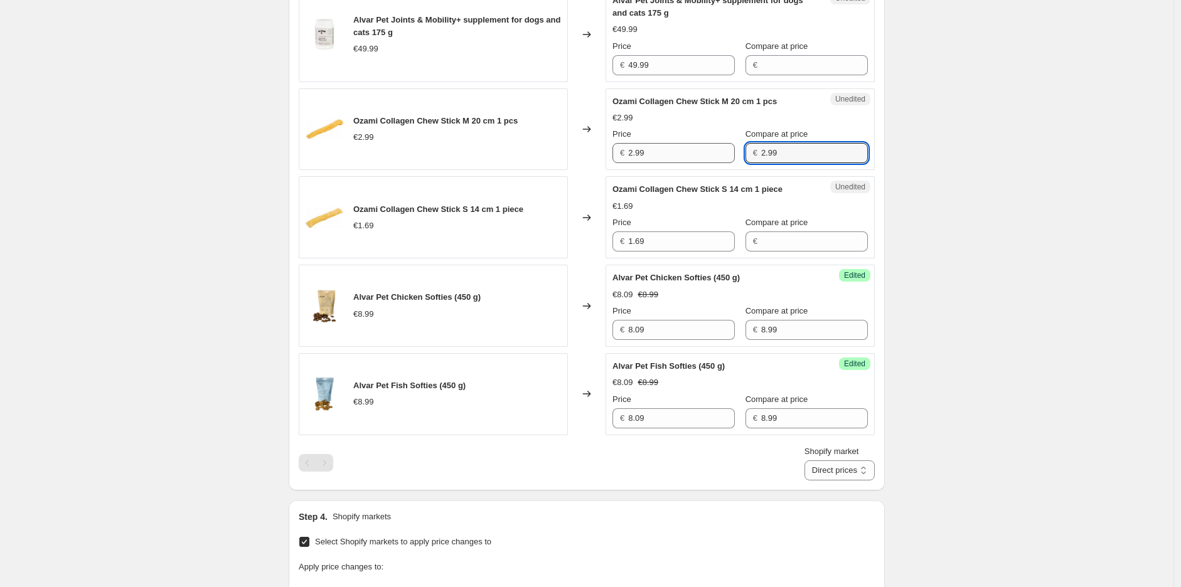  I want to click on h2: Step 4., so click(313, 517).